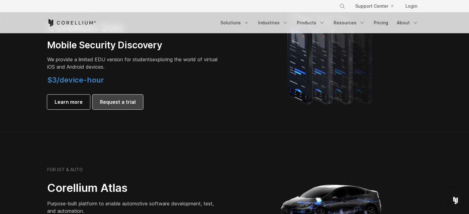 The image size is (469, 214). Describe the element at coordinates (273, 23) in the screenshot. I see `a: Industries` at that location.